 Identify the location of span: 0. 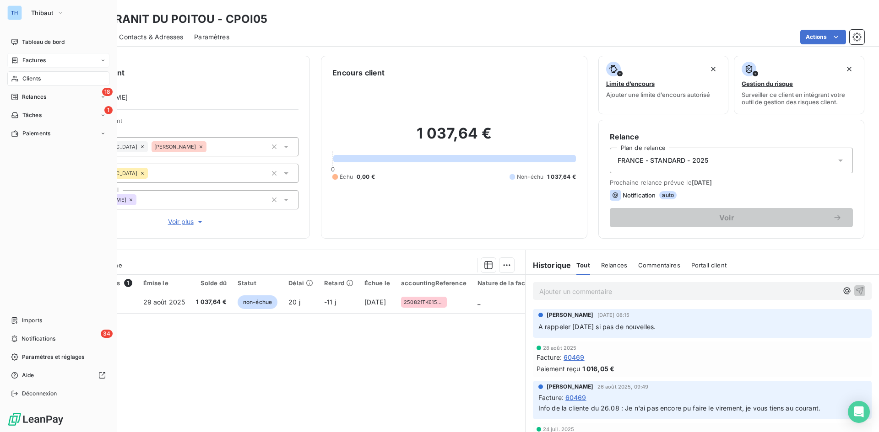
(333, 169).